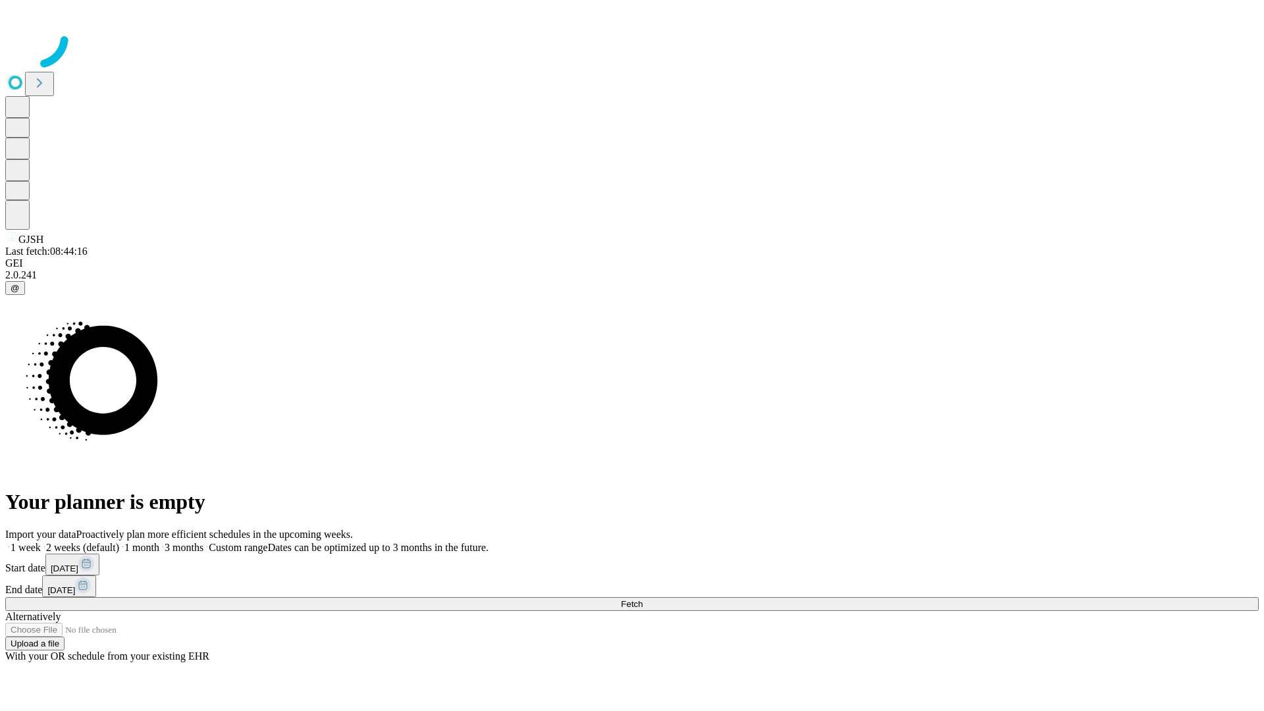 Image resolution: width=1264 pixels, height=711 pixels. Describe the element at coordinates (632, 604) in the screenshot. I see `button: Fetch` at that location.